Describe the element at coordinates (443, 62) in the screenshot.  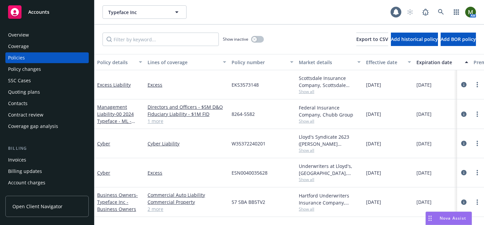
I see `button: Expiration date` at that location.